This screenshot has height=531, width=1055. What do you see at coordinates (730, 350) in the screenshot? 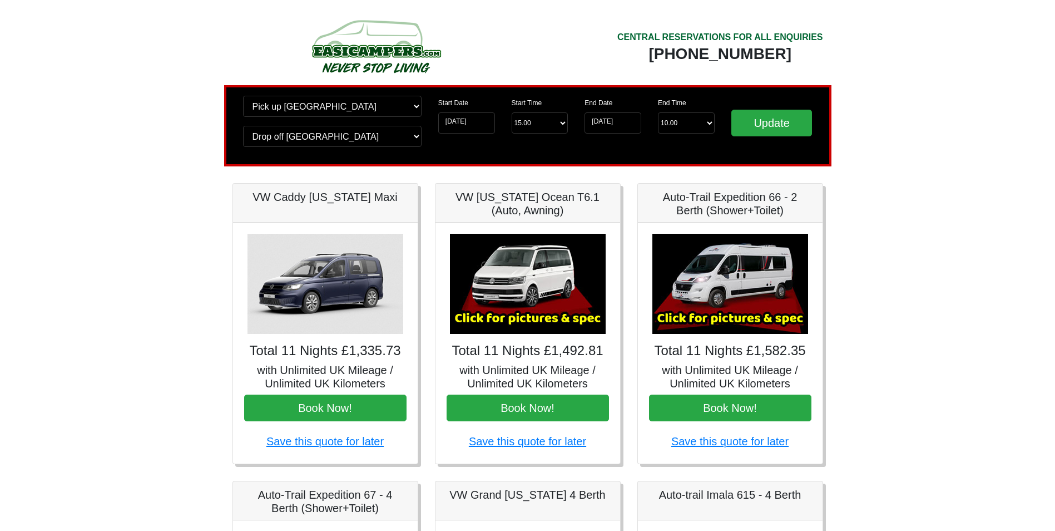
I see `h4: Total 11 Nights £1,582.35` at bounding box center [730, 350].